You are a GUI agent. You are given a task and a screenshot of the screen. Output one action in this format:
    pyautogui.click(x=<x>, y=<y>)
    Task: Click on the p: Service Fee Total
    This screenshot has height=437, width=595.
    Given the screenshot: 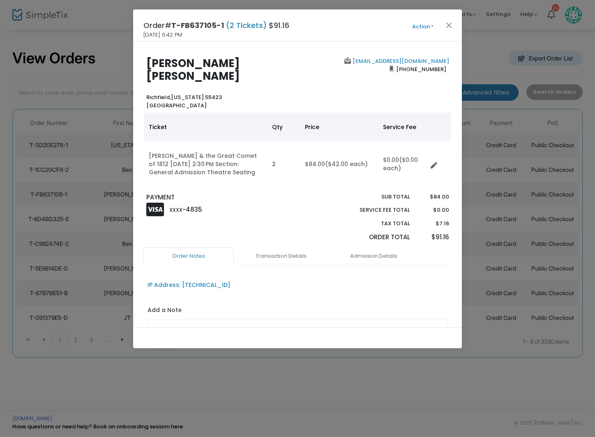 What is the action you would take?
    pyautogui.click(x=375, y=210)
    